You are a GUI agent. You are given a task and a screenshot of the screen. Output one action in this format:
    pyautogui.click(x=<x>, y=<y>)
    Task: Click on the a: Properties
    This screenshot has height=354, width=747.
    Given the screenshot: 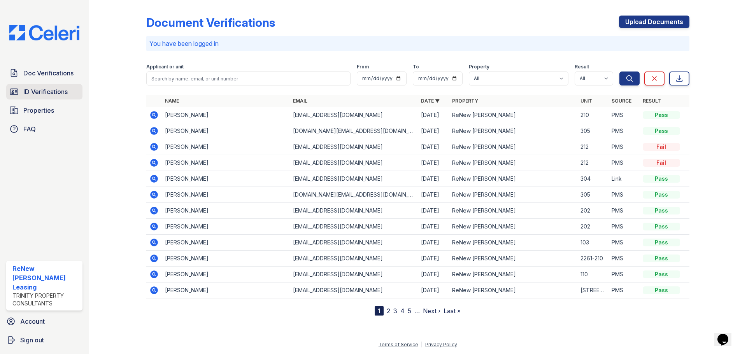 What is the action you would take?
    pyautogui.click(x=44, y=110)
    